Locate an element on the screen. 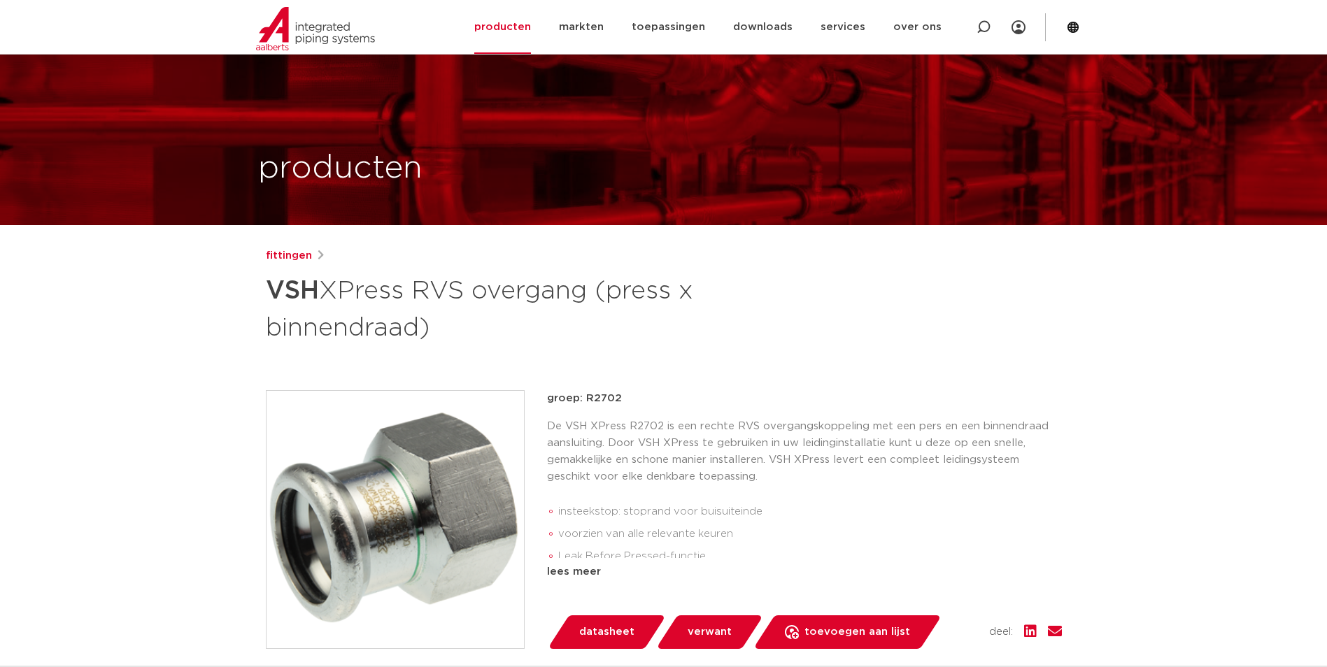 Image resolution: width=1327 pixels, height=667 pixels. strong: VSH is located at coordinates (292, 291).